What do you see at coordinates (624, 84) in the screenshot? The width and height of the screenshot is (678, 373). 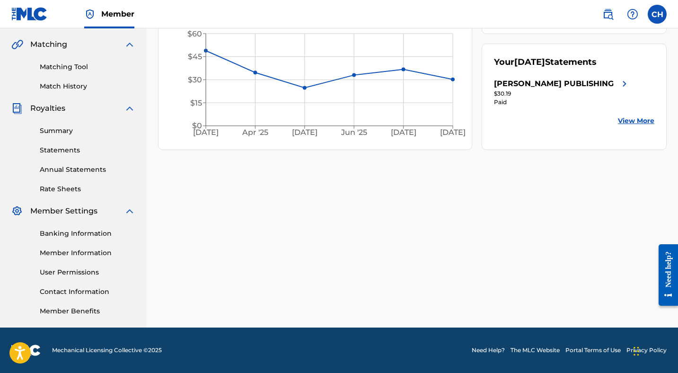 I see `img: right chevron icon` at bounding box center [624, 84].